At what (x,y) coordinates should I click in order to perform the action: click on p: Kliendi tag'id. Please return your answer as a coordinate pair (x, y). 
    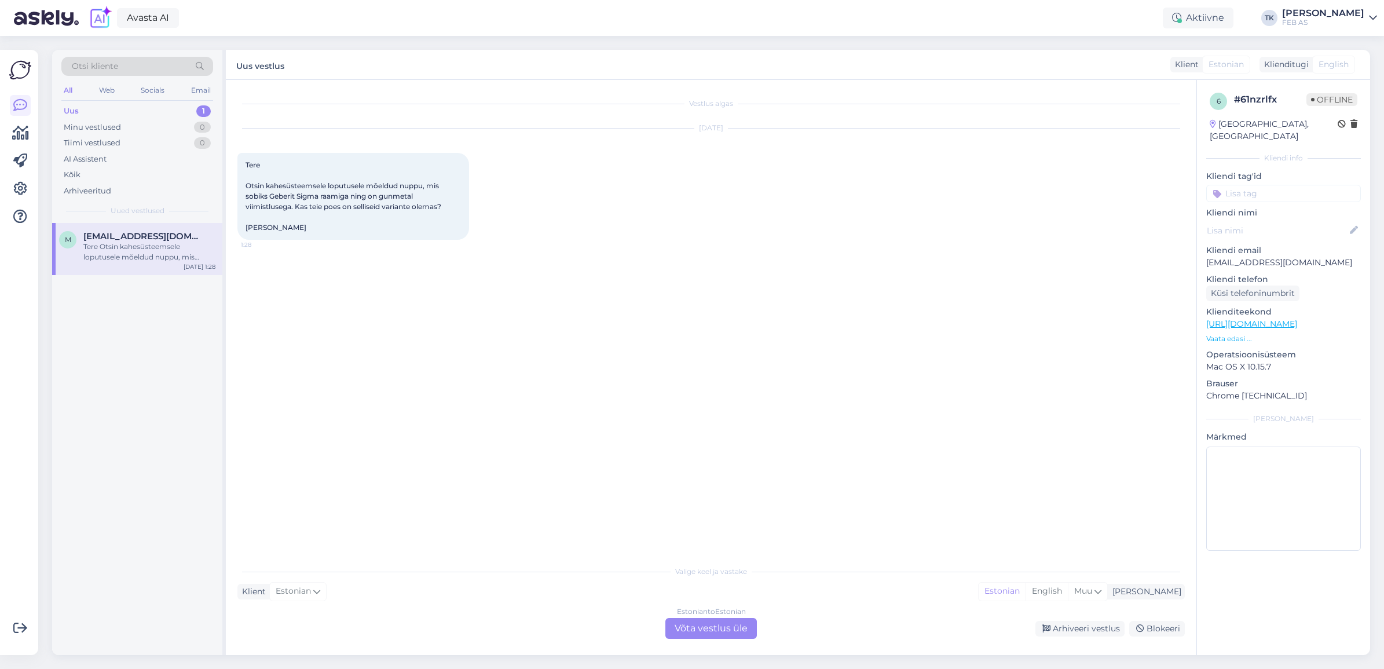
    Looking at the image, I should click on (1283, 176).